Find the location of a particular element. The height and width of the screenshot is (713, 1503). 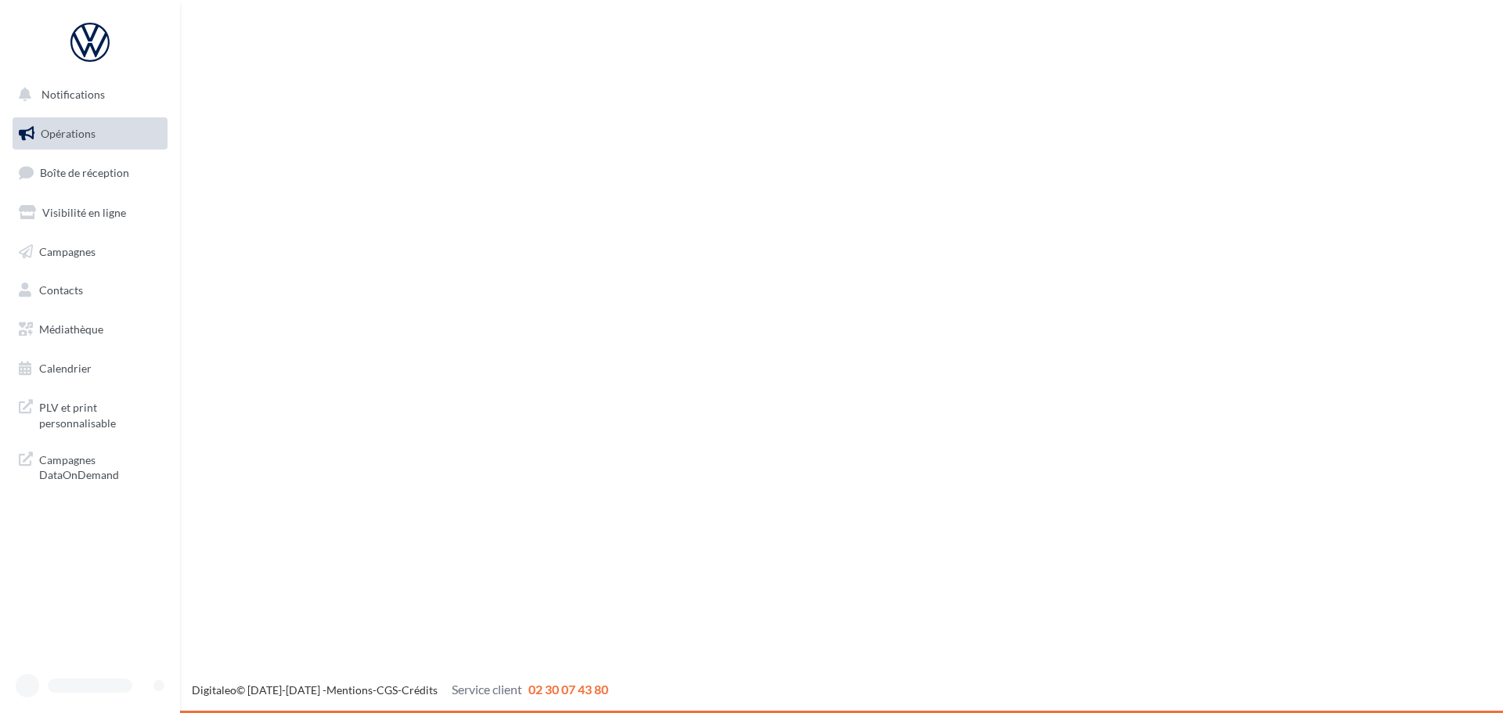

button: Notifications is located at coordinates (87, 95).